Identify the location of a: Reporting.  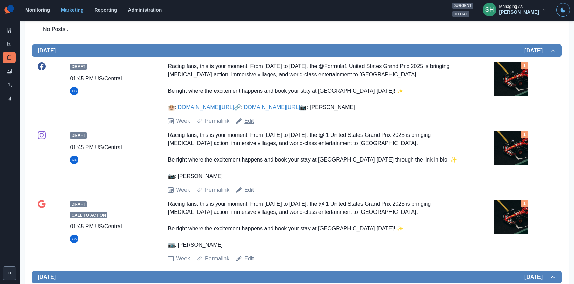
(106, 10).